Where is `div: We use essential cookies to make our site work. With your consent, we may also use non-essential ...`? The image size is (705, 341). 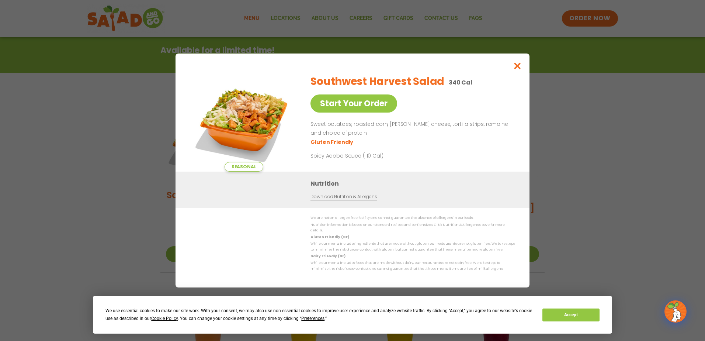
div: We use essential cookies to make our site work. With your consent, we may also use non-essential ... is located at coordinates (319, 314).